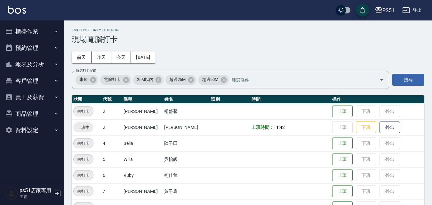 Image resolution: width=432 pixels, height=205 pixels. What do you see at coordinates (389, 127) in the screenshot?
I see `button: 外出` at bounding box center [389, 127].